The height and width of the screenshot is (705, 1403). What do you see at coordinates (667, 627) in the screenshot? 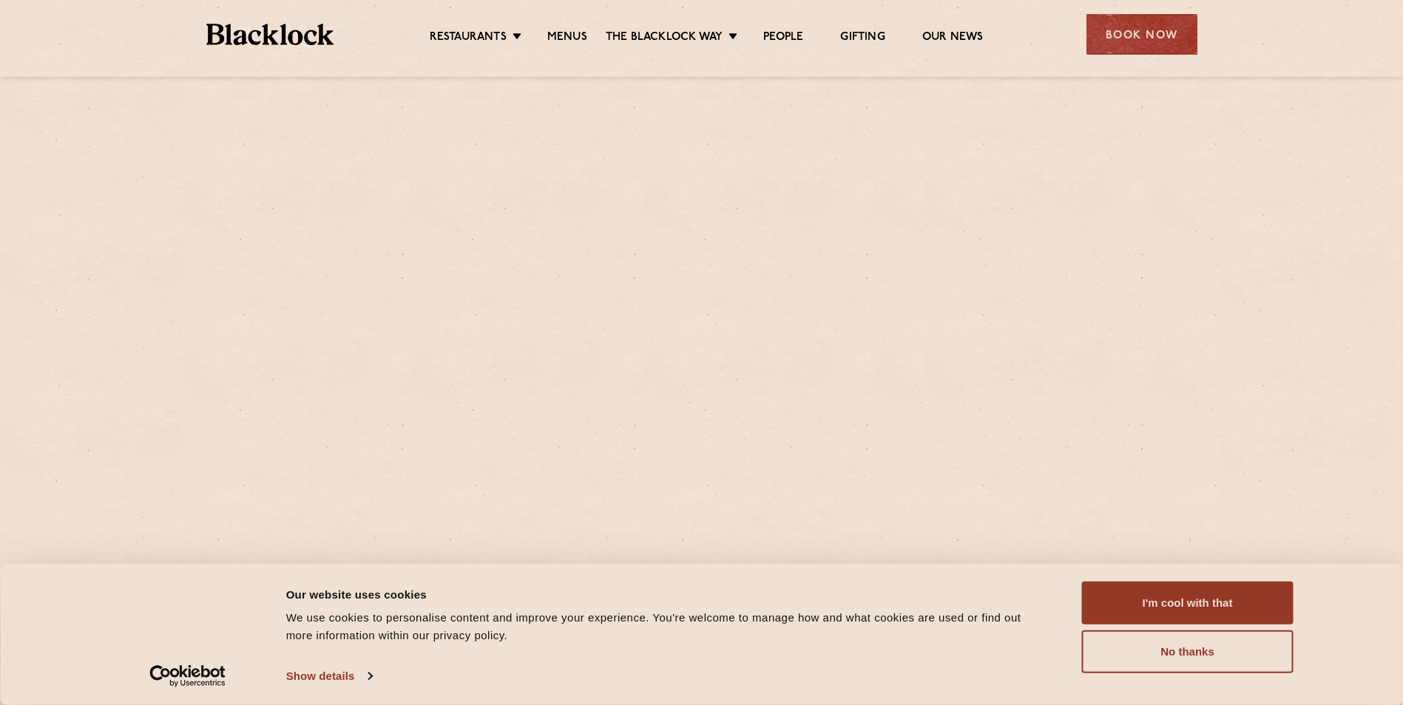
I see `div: We use cookies to personalise content and improve your experience. You're welcome to manage how a...` at bounding box center [667, 627].